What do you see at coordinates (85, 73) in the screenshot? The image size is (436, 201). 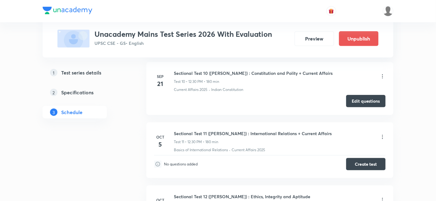 I see `a: 1Test series details` at bounding box center [85, 73].